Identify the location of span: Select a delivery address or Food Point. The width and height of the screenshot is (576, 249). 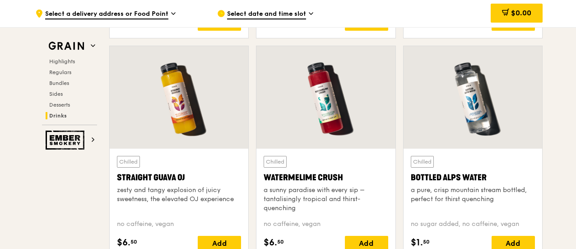
(107, 14).